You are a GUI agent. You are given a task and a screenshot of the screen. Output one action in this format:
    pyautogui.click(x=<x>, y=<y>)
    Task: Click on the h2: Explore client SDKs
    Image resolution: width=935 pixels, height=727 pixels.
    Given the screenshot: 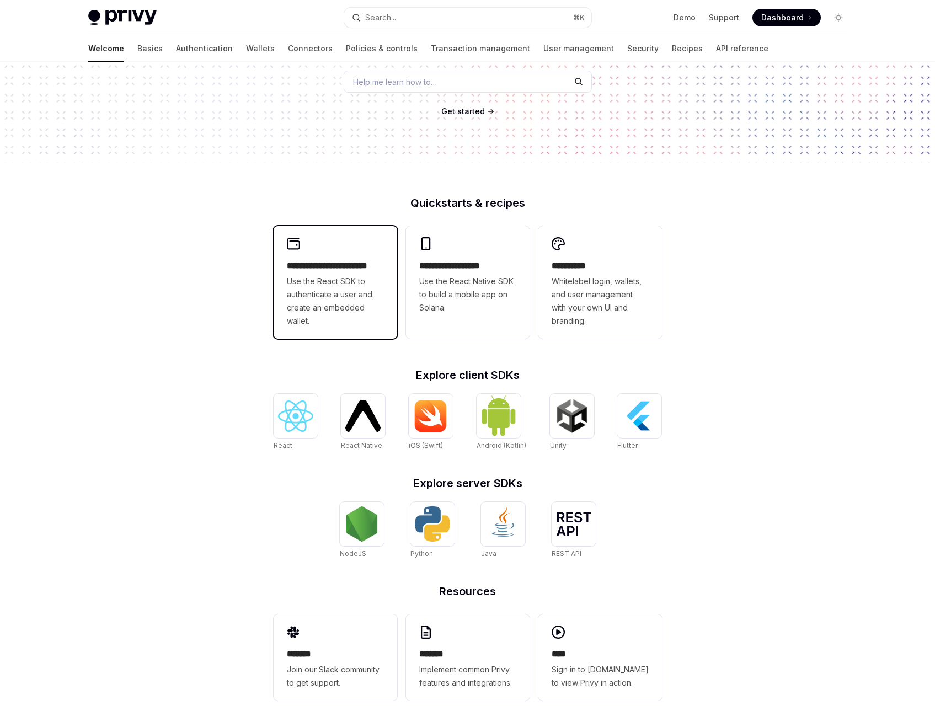 What is the action you would take?
    pyautogui.click(x=468, y=375)
    